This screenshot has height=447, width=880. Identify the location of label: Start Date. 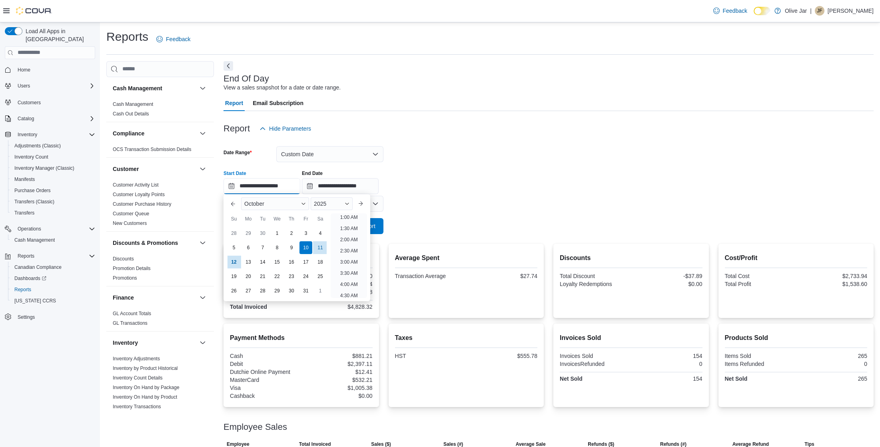
(235, 174).